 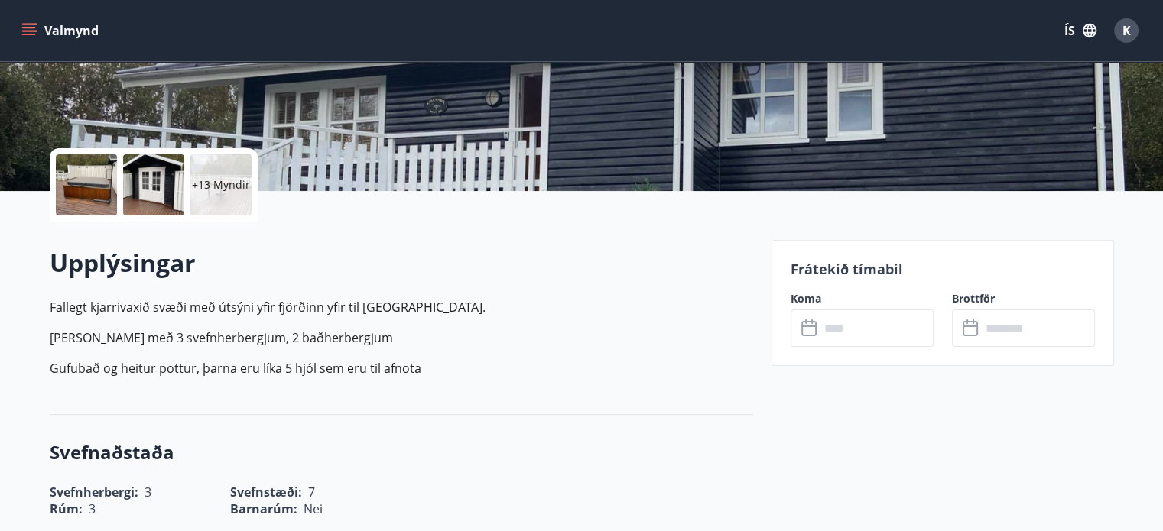 I want to click on p: Gufubað og heitur pottur, þarna eru líka 5 hjól sem eru til afnota, so click(x=401, y=368).